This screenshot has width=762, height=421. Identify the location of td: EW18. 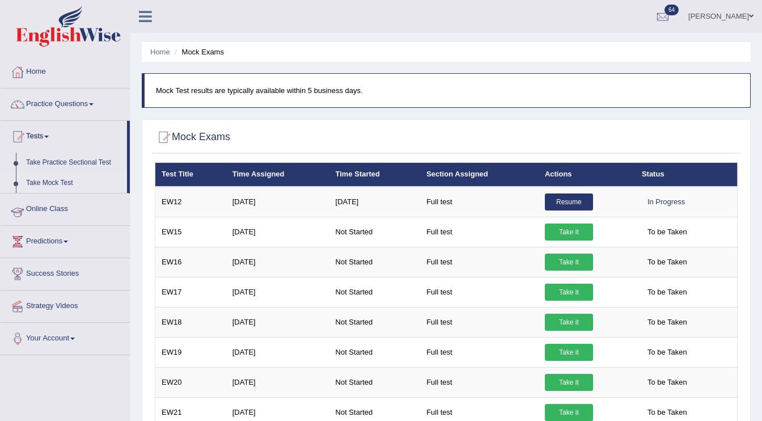
(191, 322).